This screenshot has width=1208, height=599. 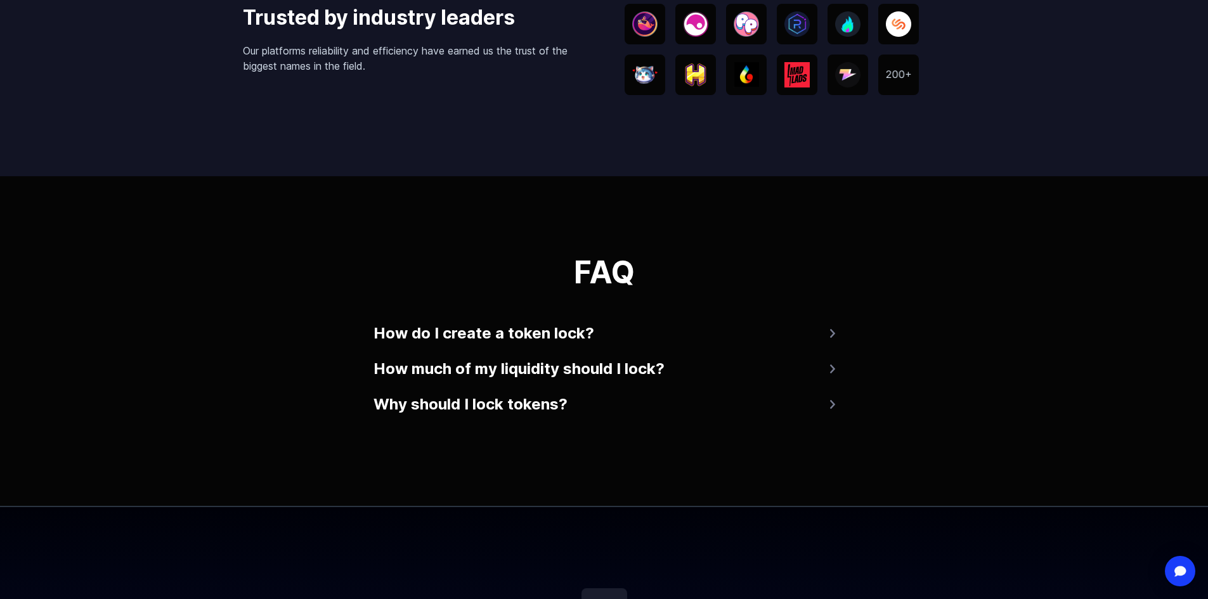 I want to click on img: Pool Party, so click(x=746, y=24).